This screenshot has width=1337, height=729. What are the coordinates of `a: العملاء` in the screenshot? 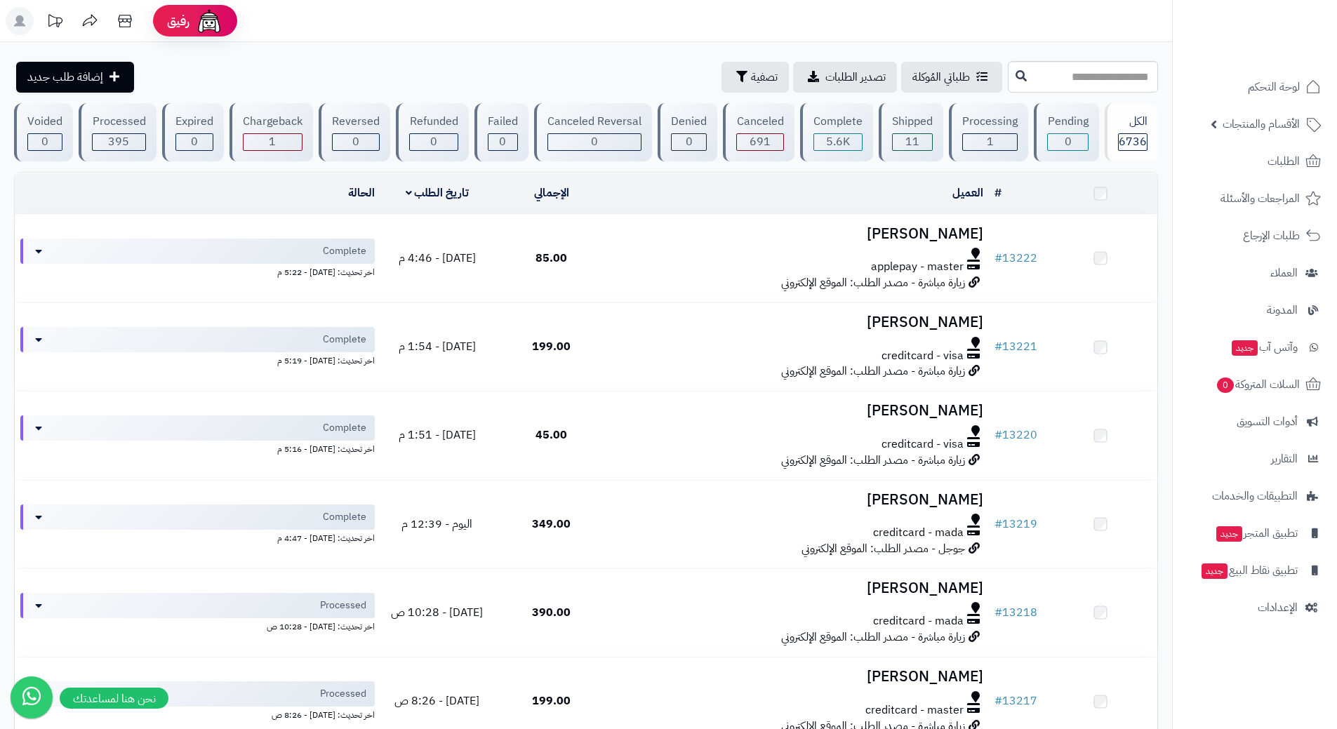 It's located at (1255, 273).